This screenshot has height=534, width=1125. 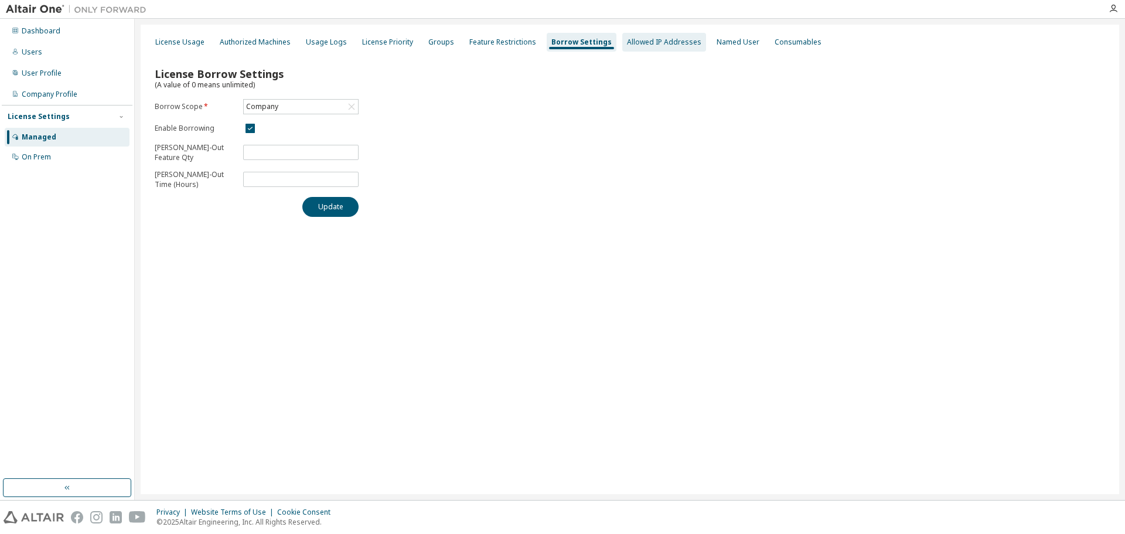 What do you see at coordinates (204, 84) in the screenshot?
I see `span: (A value of 0 means unlimited)` at bounding box center [204, 84].